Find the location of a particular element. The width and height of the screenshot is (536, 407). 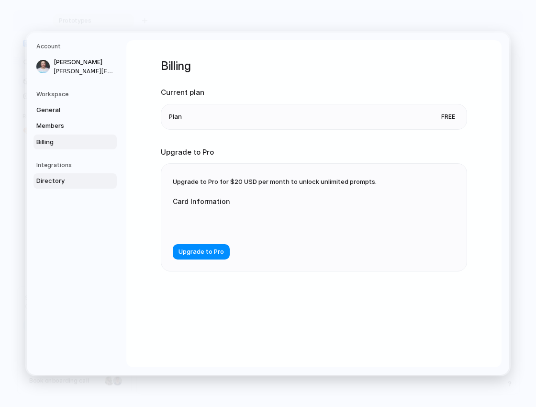

h5: Account is located at coordinates (77, 46).